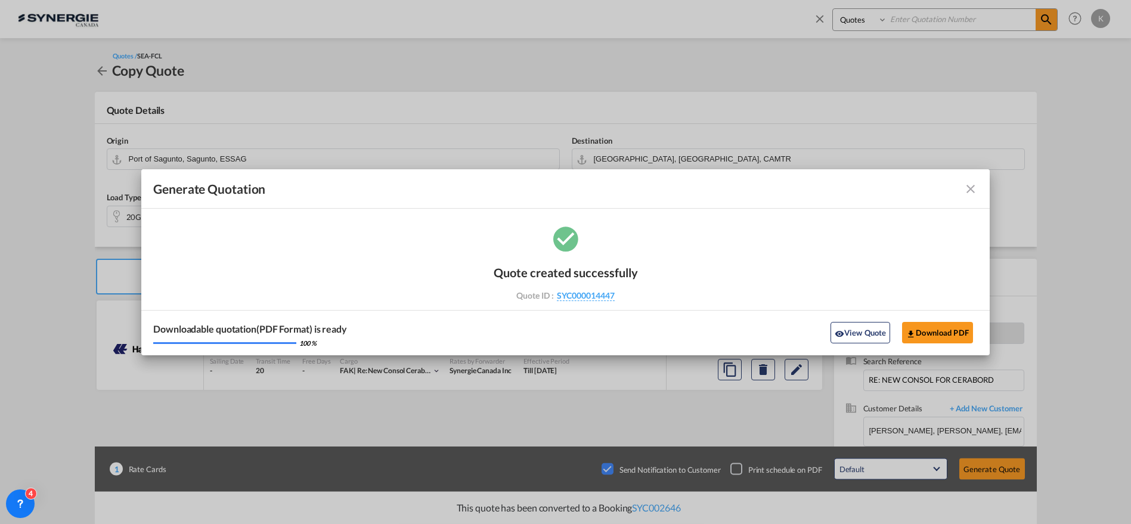 This screenshot has height=524, width=1131. What do you see at coordinates (937, 333) in the screenshot?
I see `button: Download PDF` at bounding box center [937, 333].